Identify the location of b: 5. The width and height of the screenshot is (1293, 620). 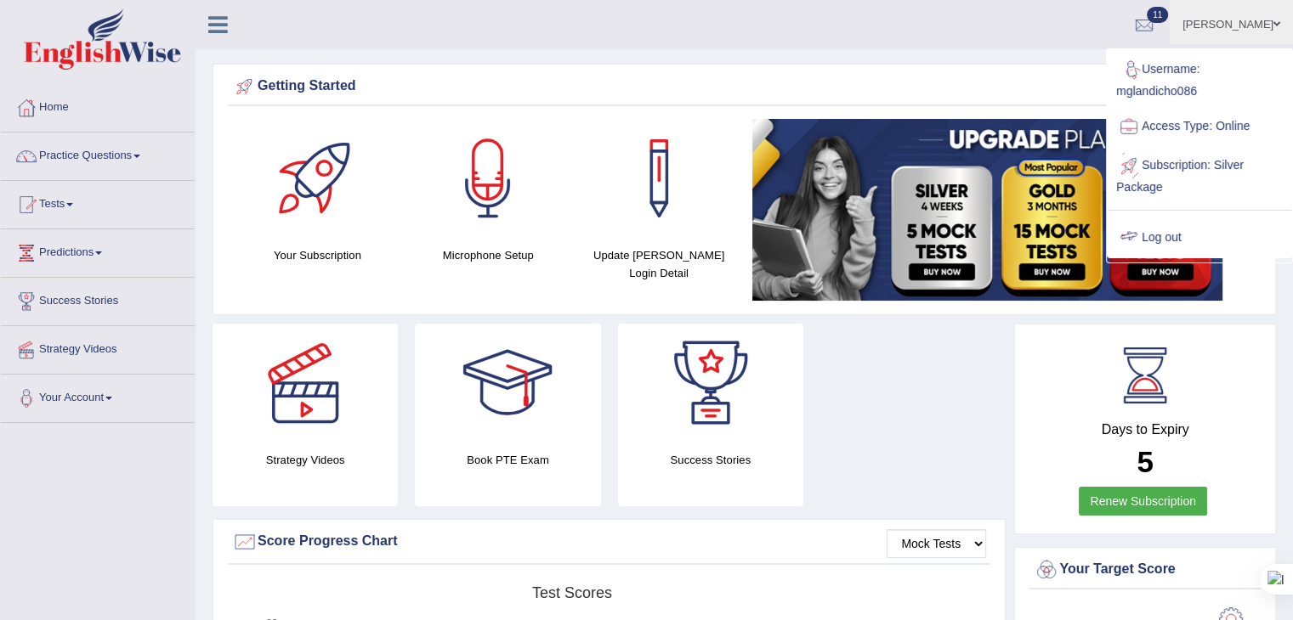
(1144, 461).